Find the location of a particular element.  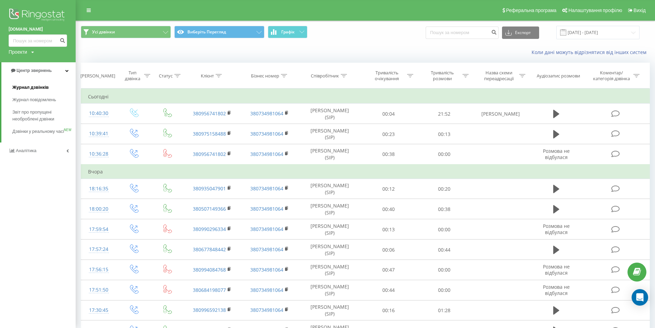

font: 17:51:50 is located at coordinates (99, 289).